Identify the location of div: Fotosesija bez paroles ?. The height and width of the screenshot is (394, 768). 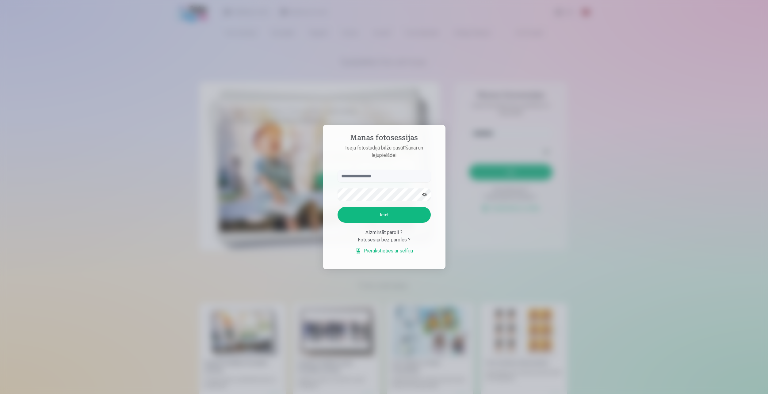
(384, 240).